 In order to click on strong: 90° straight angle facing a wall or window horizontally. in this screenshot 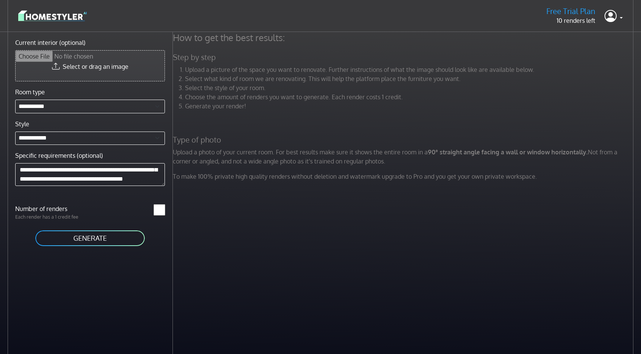, I will do `click(508, 152)`.